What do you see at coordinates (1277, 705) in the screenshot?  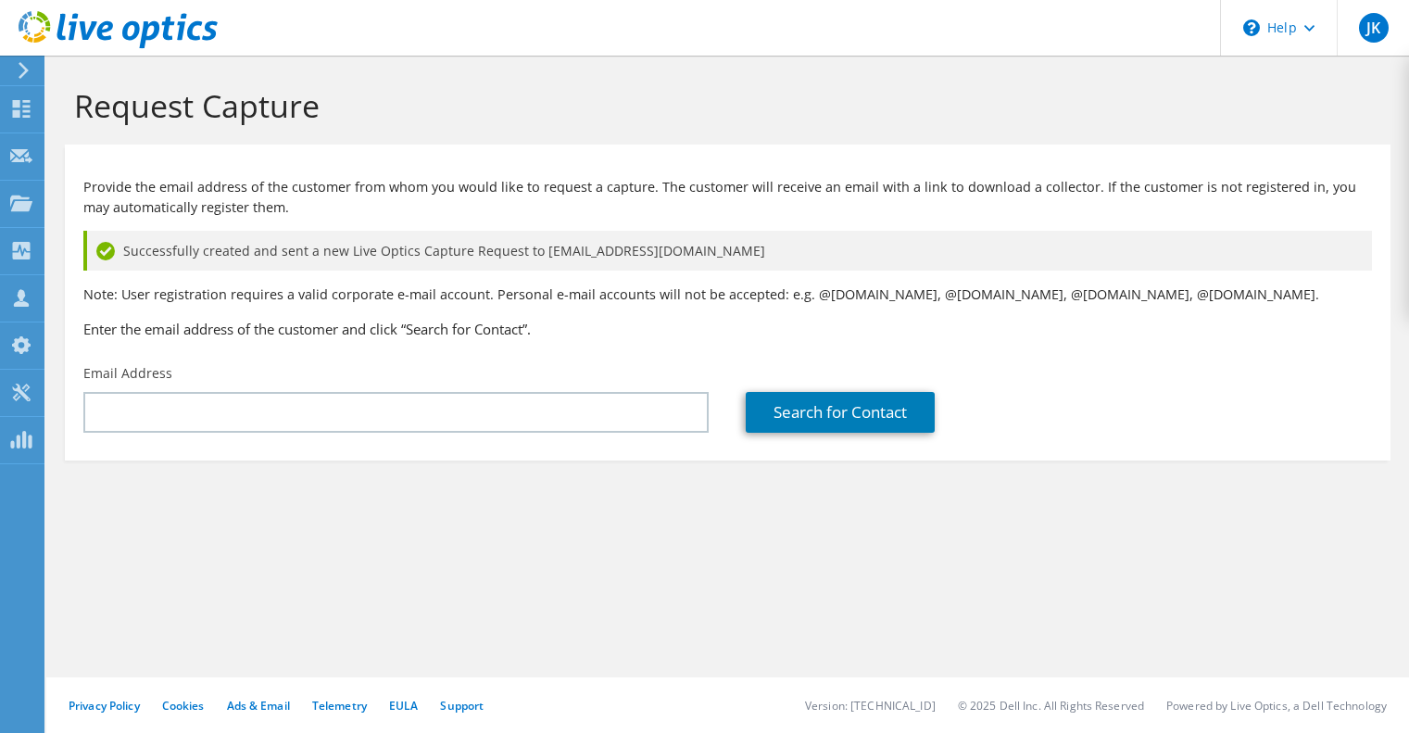 I see `li: Powered by Live Optics, a Dell Technology` at bounding box center [1277, 705].